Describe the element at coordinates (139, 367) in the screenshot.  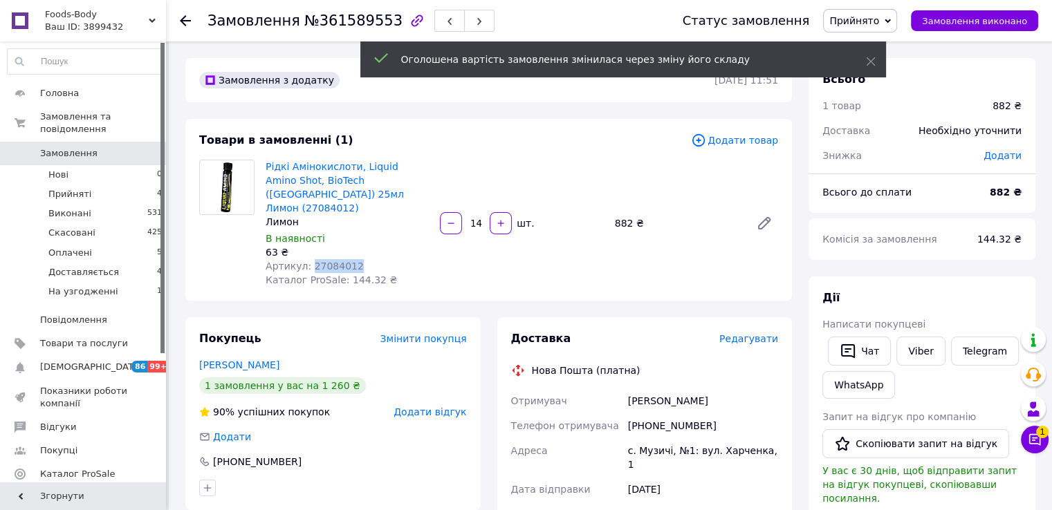
I see `span: 86` at that location.